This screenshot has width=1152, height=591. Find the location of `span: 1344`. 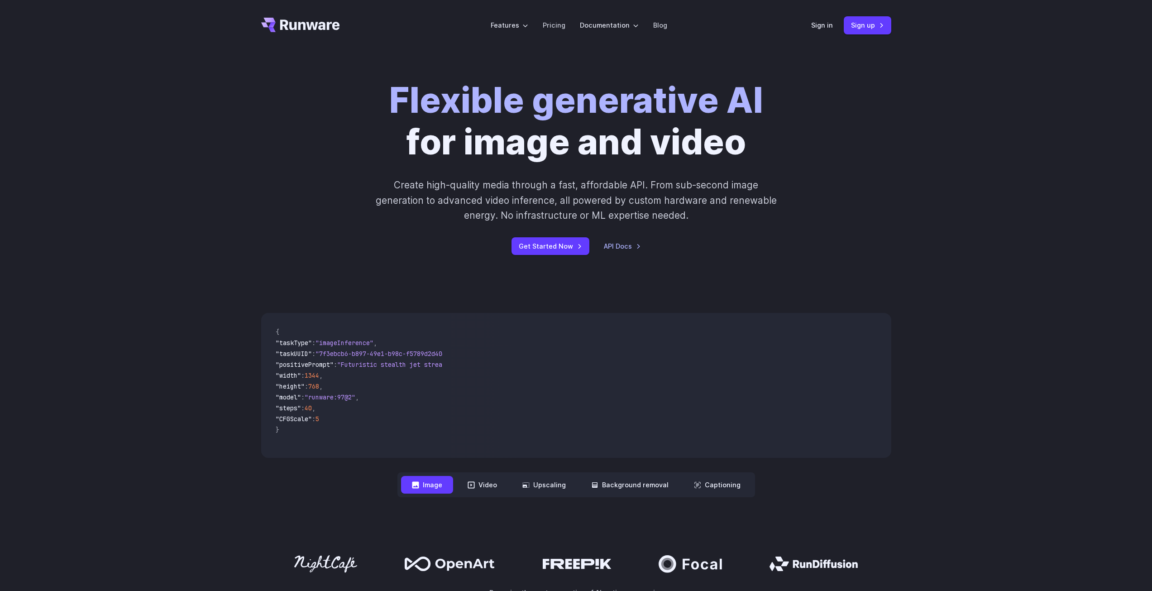

span: 1344 is located at coordinates (312, 375).